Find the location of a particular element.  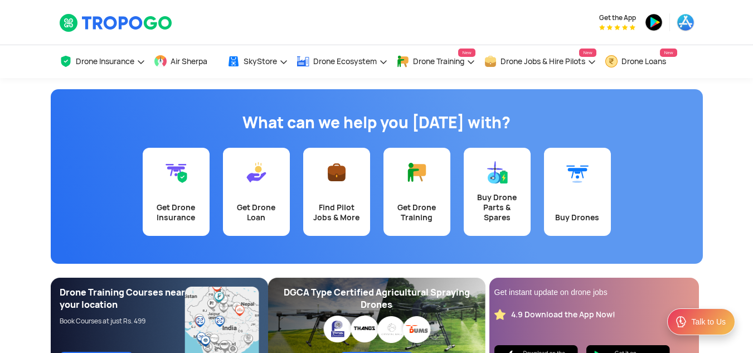

img: TropoGo Logo is located at coordinates (116, 23).